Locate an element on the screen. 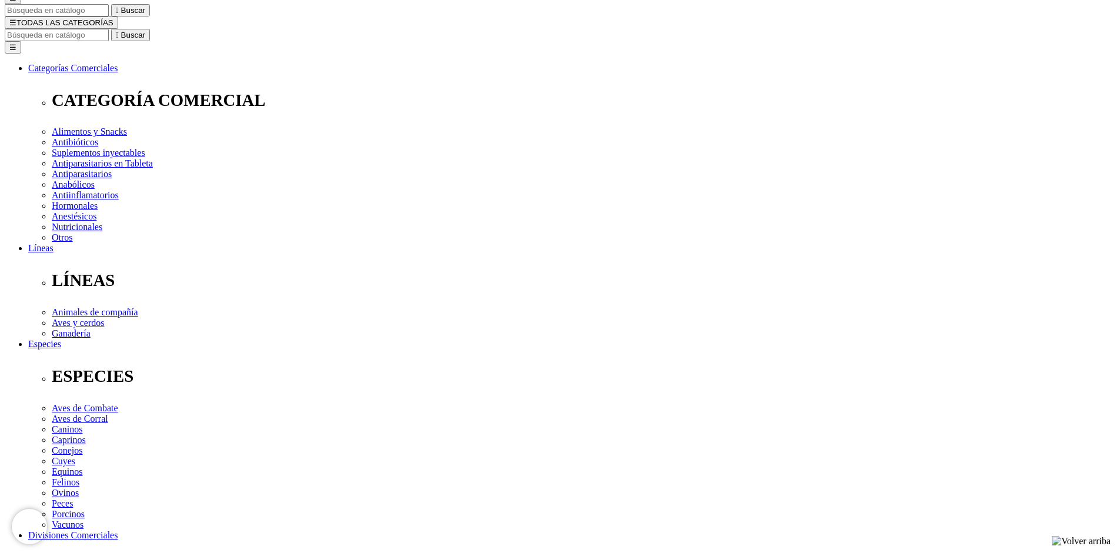 The width and height of the screenshot is (1120, 556). span: Alimentos y Snacks is located at coordinates (89, 131).